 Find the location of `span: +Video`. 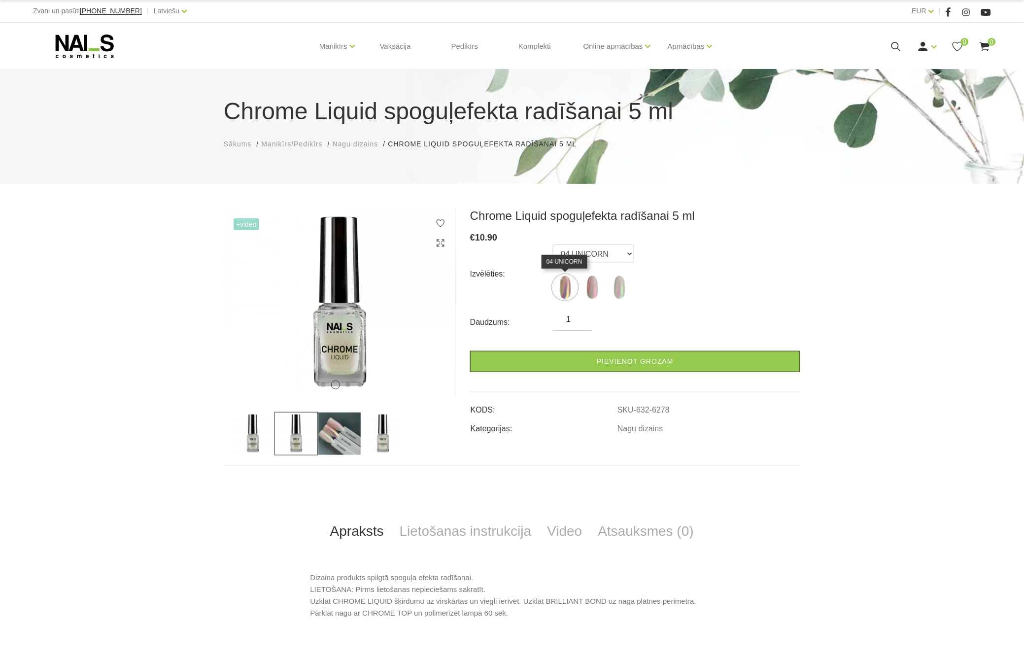

span: +Video is located at coordinates (246, 224).